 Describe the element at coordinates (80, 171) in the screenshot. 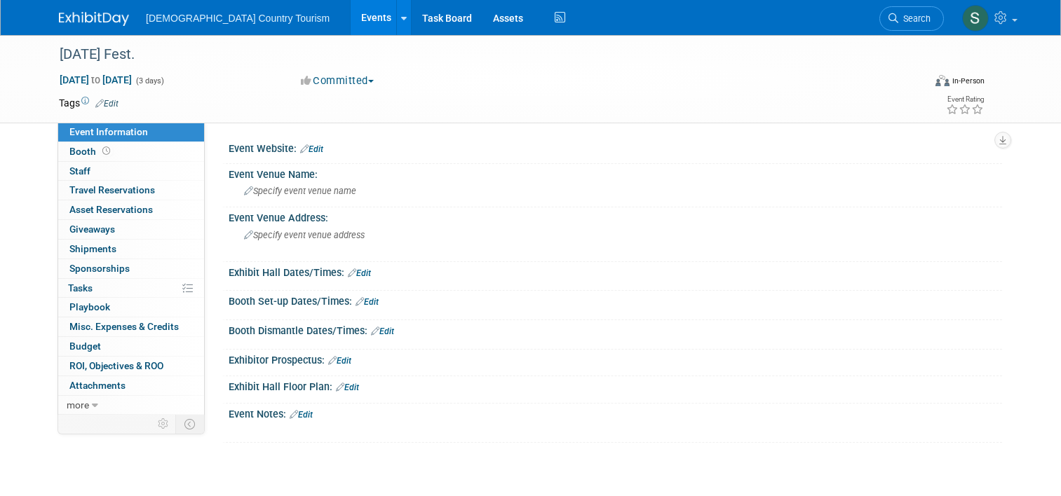

I see `span: Staff` at that location.